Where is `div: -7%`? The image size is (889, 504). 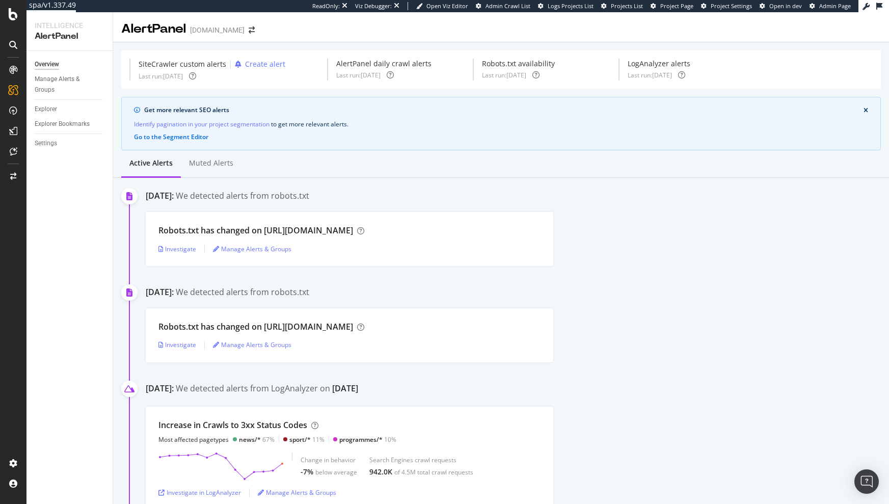
div: -7% is located at coordinates (307, 472).